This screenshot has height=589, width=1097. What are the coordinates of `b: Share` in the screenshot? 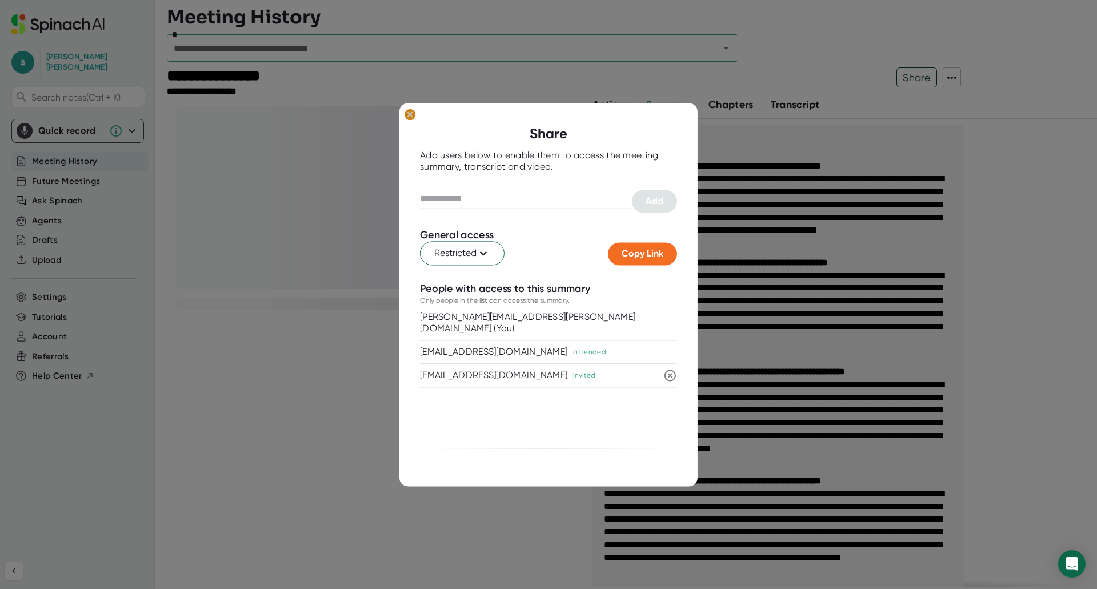 It's located at (549, 133).